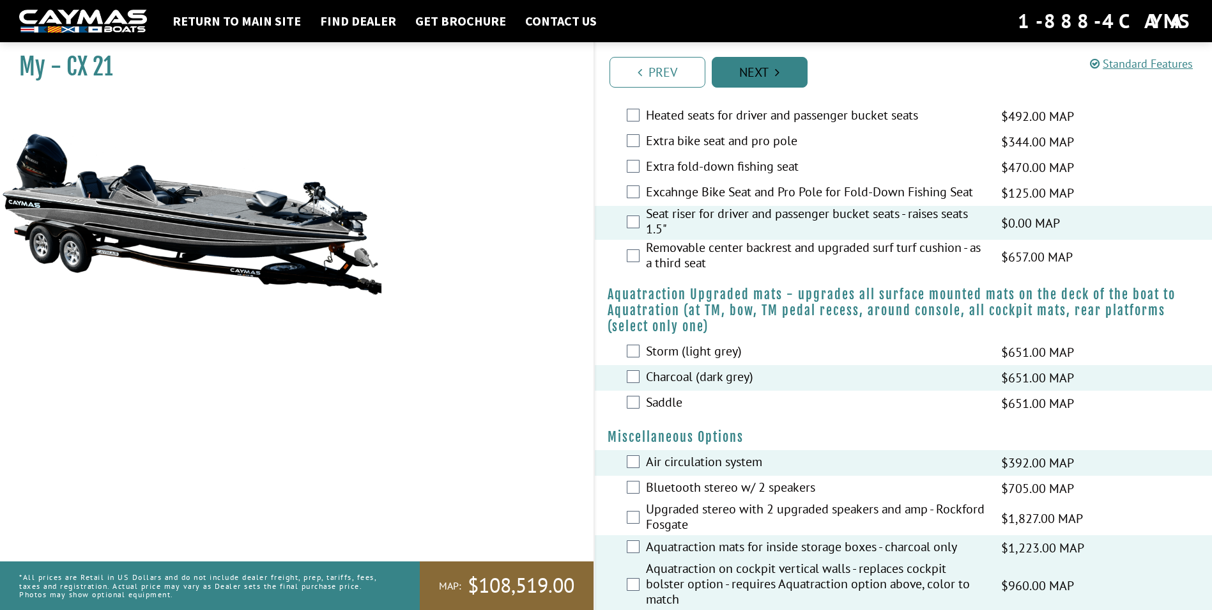 This screenshot has height=610, width=1212. I want to click on label: Excahnge Bike Seat and Pro Pole for Fold-Down Fishing Seat, so click(816, 193).